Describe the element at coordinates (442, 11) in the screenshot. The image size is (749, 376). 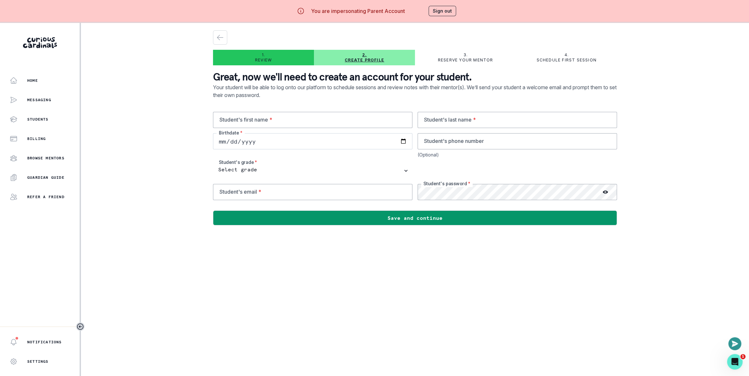
I see `button: Sign out` at that location.